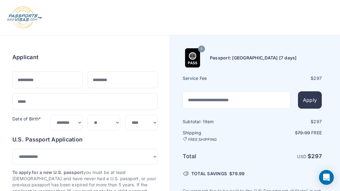 The width and height of the screenshot is (340, 191). What do you see at coordinates (310, 100) in the screenshot?
I see `button: Apply` at bounding box center [310, 100].